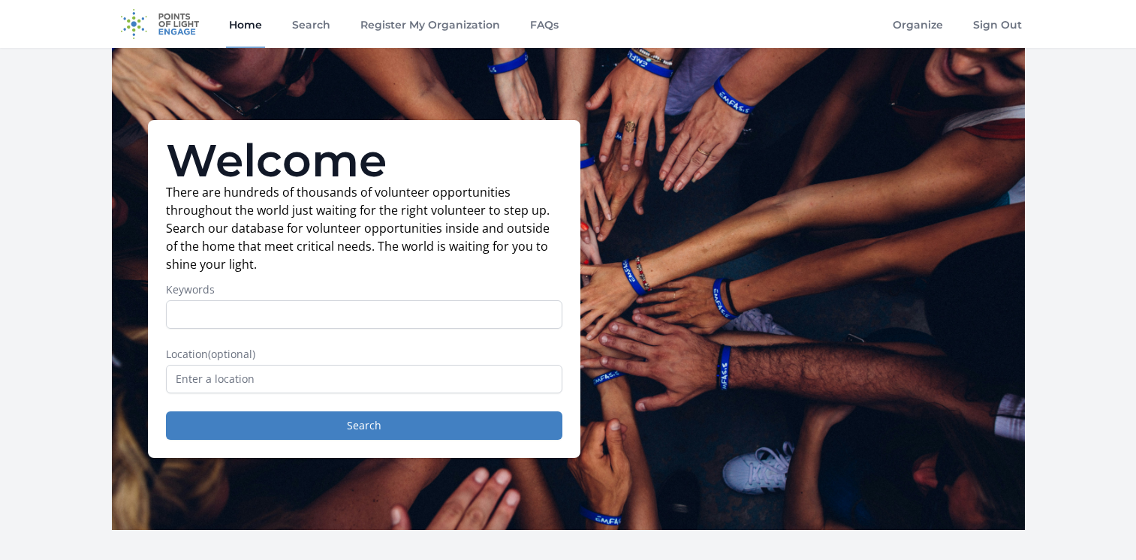  Describe the element at coordinates (364, 379) in the screenshot. I see `input: Enter a location` at that location.